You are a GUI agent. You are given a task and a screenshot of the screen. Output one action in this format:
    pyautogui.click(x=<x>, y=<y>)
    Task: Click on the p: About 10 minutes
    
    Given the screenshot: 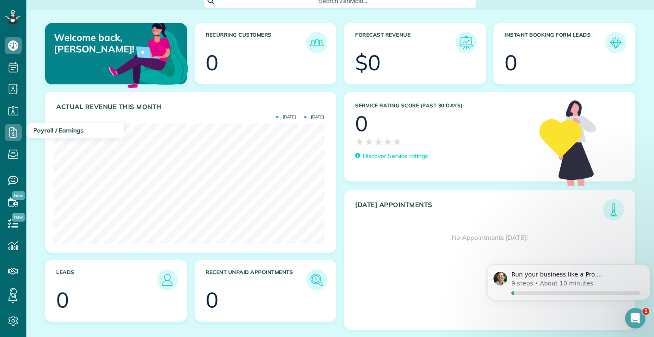 What is the action you would take?
    pyautogui.click(x=83, y=29)
    